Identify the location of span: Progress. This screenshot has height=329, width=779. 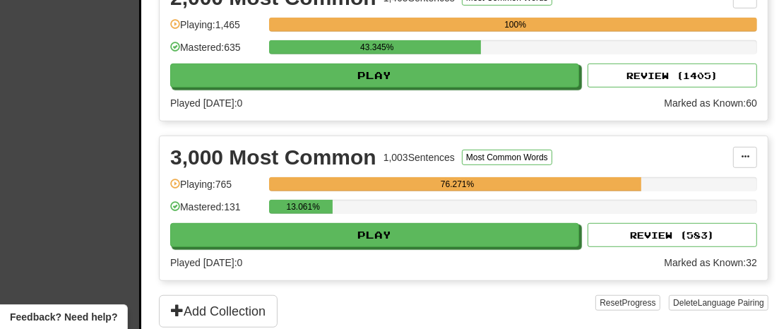
(639, 303).